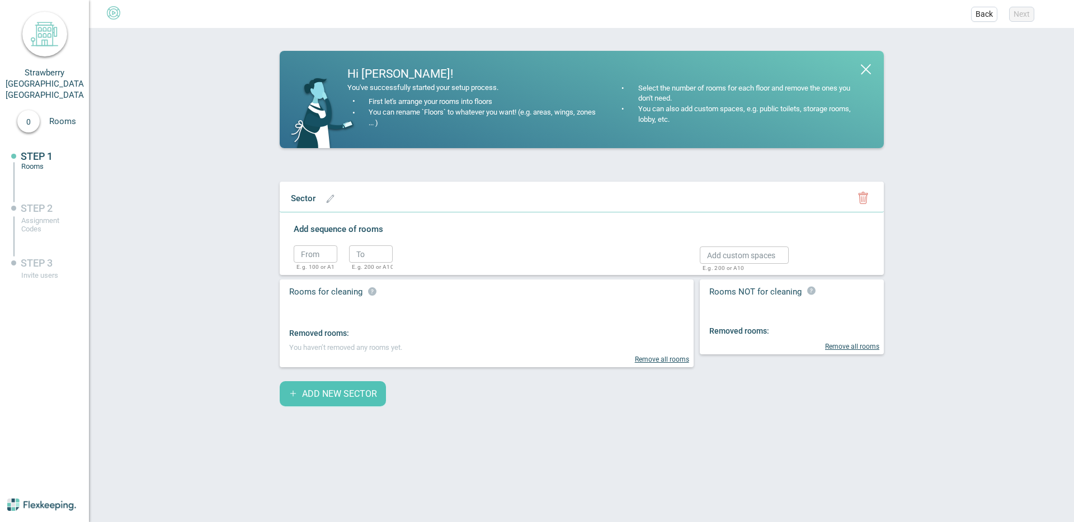  Describe the element at coordinates (69, 121) in the screenshot. I see `span: Rooms` at that location.